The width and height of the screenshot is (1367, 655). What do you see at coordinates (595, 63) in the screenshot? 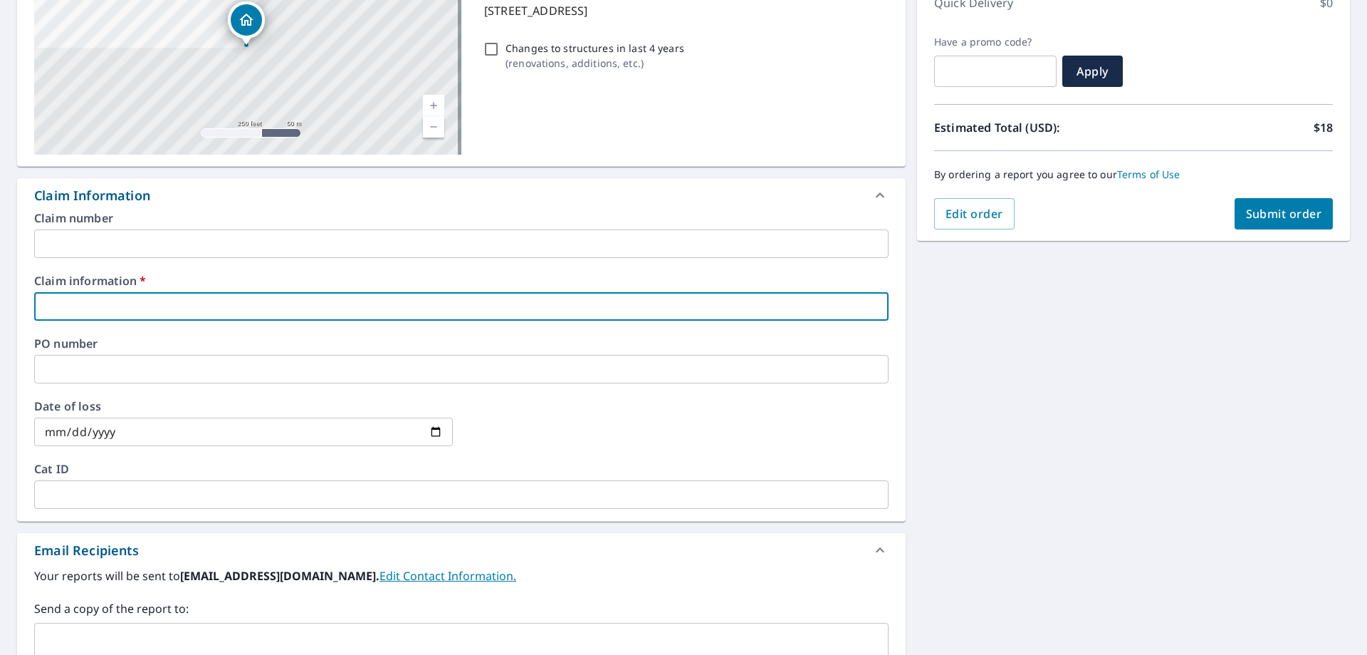
I see `p: ( renovations, additions, etc. )` at bounding box center [595, 63].